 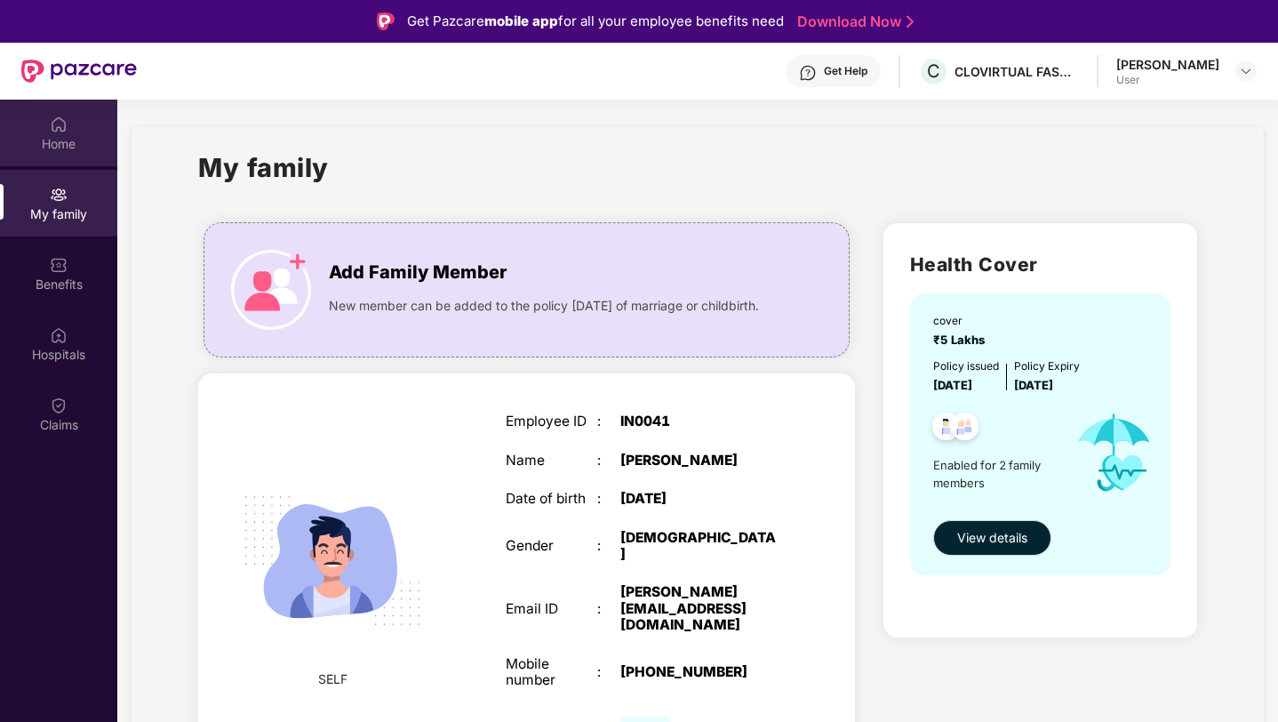 I want to click on div: Policy Expiry, so click(x=1047, y=366).